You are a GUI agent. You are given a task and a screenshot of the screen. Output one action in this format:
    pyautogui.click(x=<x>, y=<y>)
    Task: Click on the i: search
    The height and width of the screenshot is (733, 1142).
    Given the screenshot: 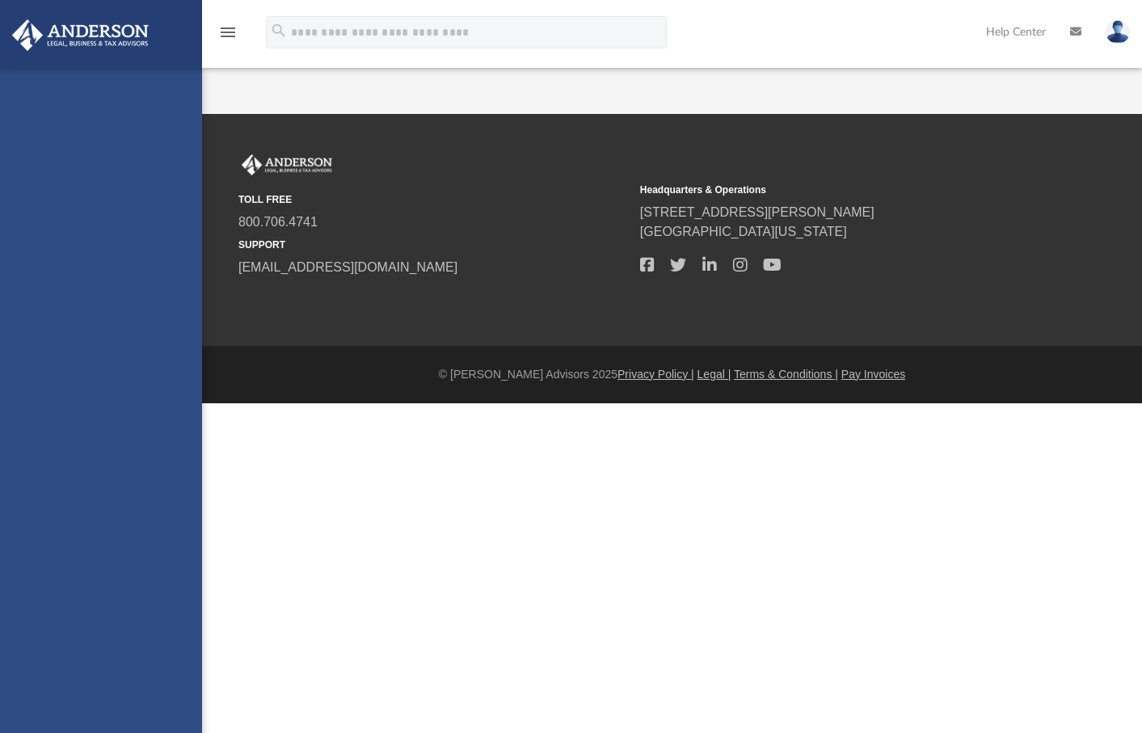 What is the action you would take?
    pyautogui.click(x=279, y=31)
    